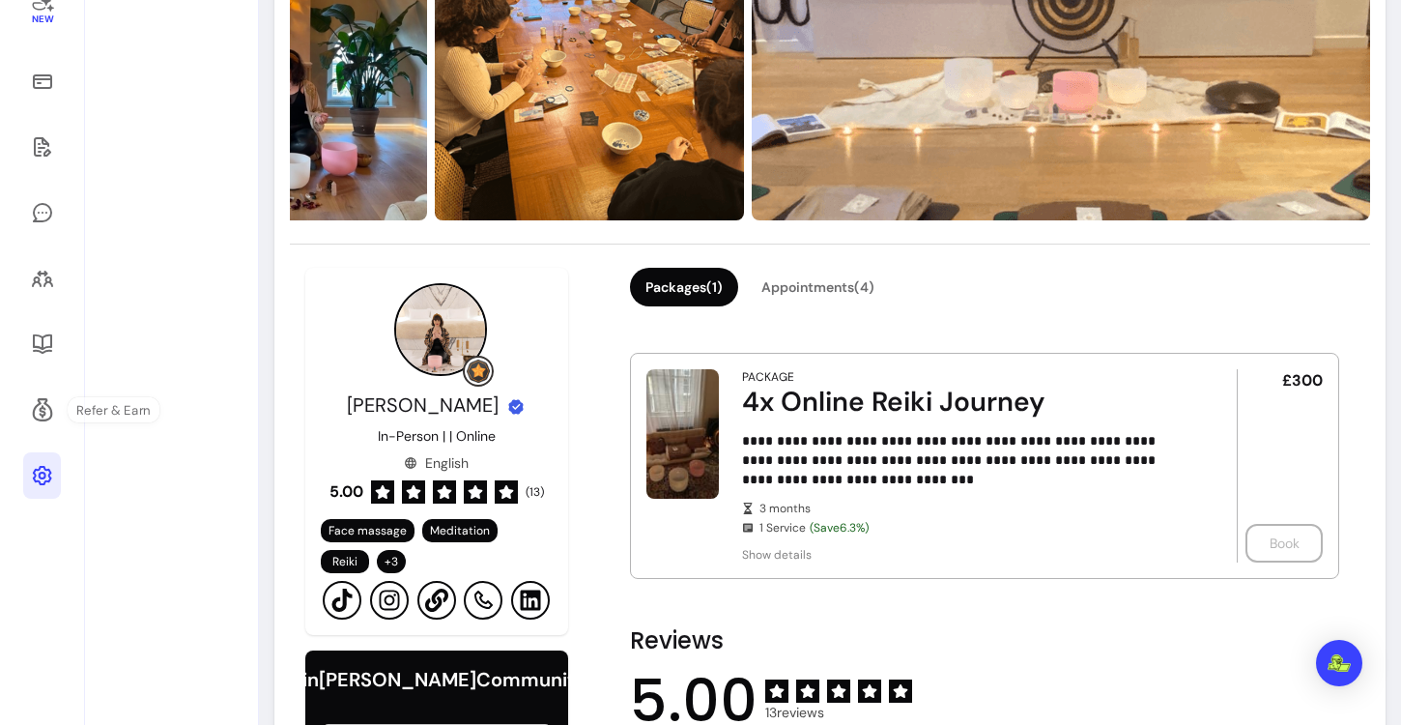  Describe the element at coordinates (42, 278) in the screenshot. I see `a: Clients` at that location.